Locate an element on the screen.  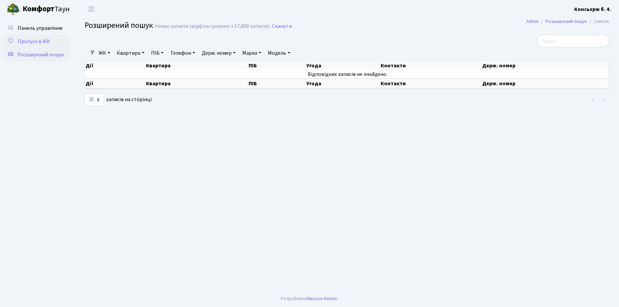
a: Марка is located at coordinates (251, 53).